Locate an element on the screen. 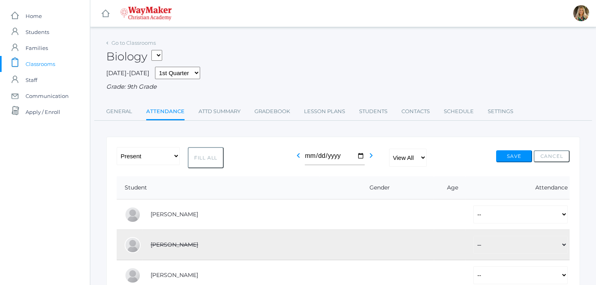 The image size is (596, 285). a: General is located at coordinates (119, 112).